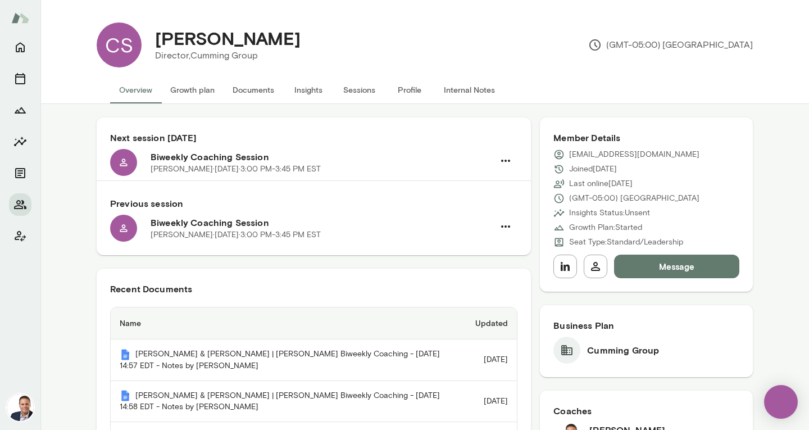 This screenshot has height=430, width=809. What do you see at coordinates (609, 213) in the screenshot?
I see `p: Insights Status: Unsent` at bounding box center [609, 213].